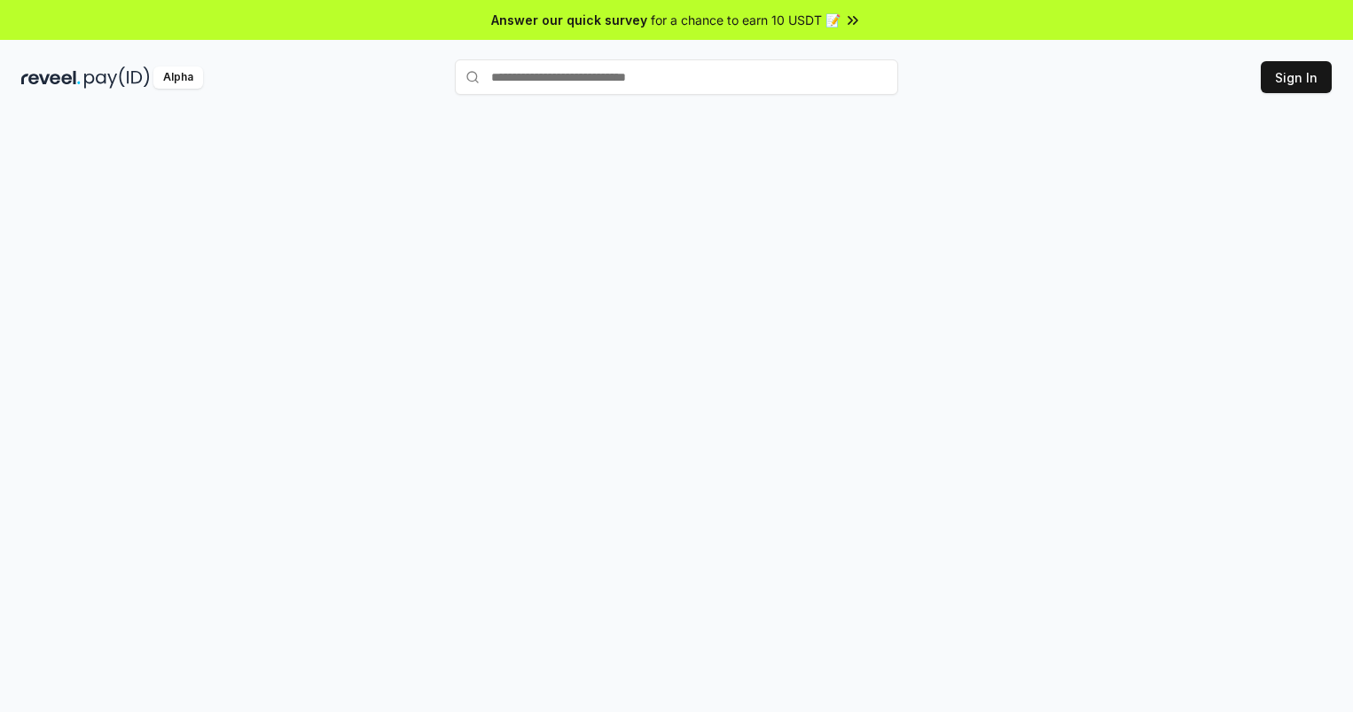 The height and width of the screenshot is (712, 1353). Describe the element at coordinates (117, 77) in the screenshot. I see `img: pay_id` at that location.